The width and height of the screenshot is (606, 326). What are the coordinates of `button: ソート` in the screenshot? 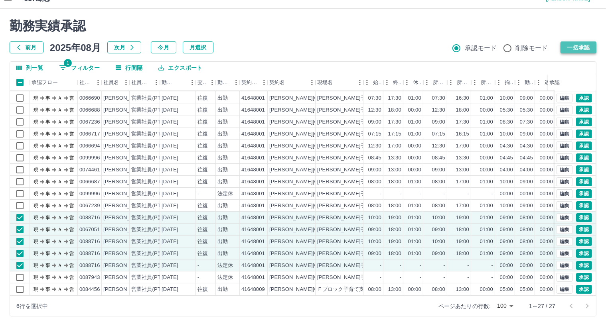 It's located at (181, 83).